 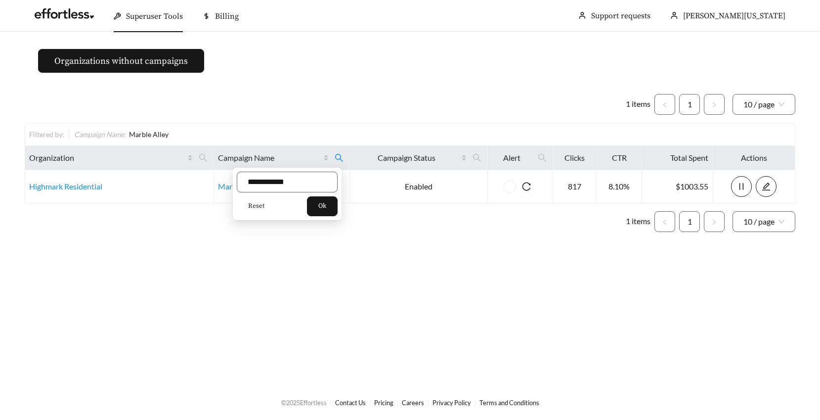 What do you see at coordinates (384, 403) in the screenshot?
I see `a: Pricing` at bounding box center [384, 403].